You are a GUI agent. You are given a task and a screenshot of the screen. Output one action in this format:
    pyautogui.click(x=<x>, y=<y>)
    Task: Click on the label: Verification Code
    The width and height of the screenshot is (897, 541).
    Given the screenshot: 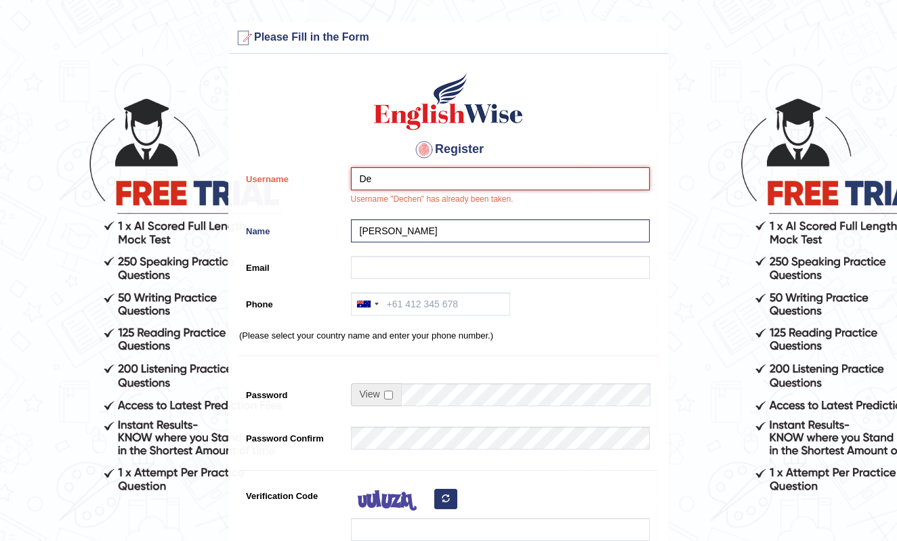 What is the action you would take?
    pyautogui.click(x=291, y=493)
    